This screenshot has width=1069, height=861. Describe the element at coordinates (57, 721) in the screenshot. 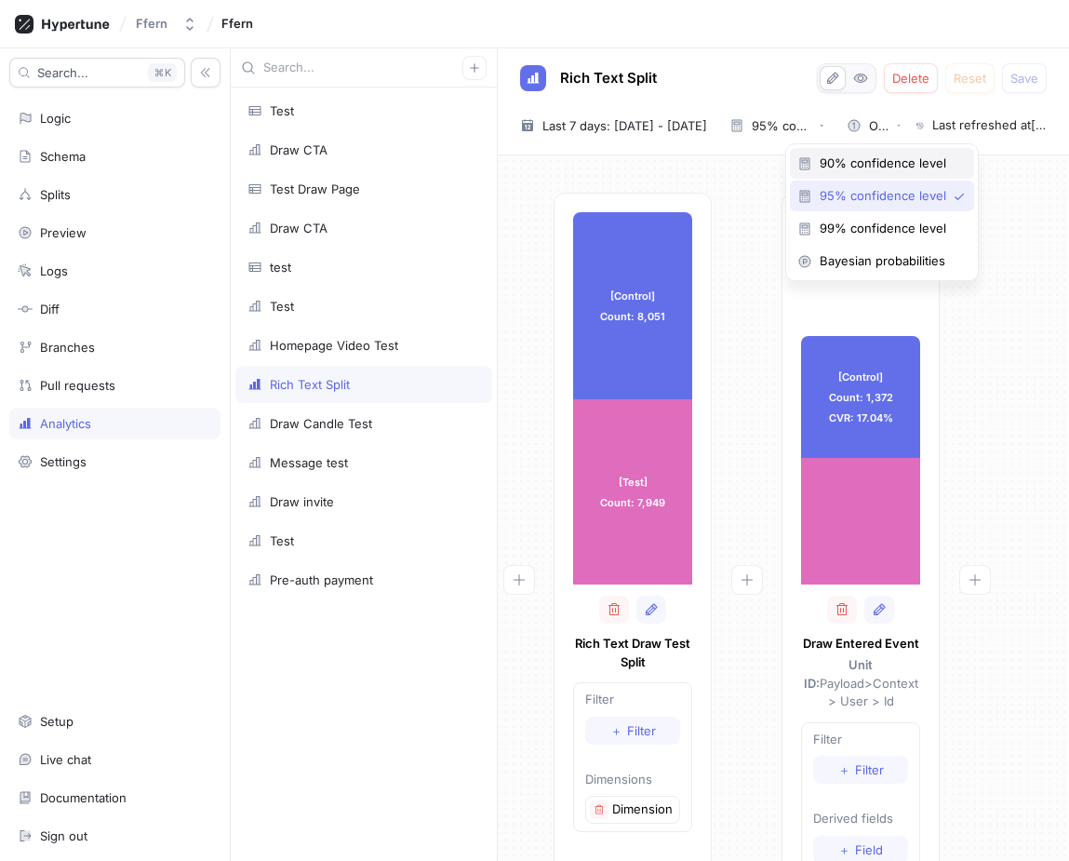

I see `div: Setup` at that location.